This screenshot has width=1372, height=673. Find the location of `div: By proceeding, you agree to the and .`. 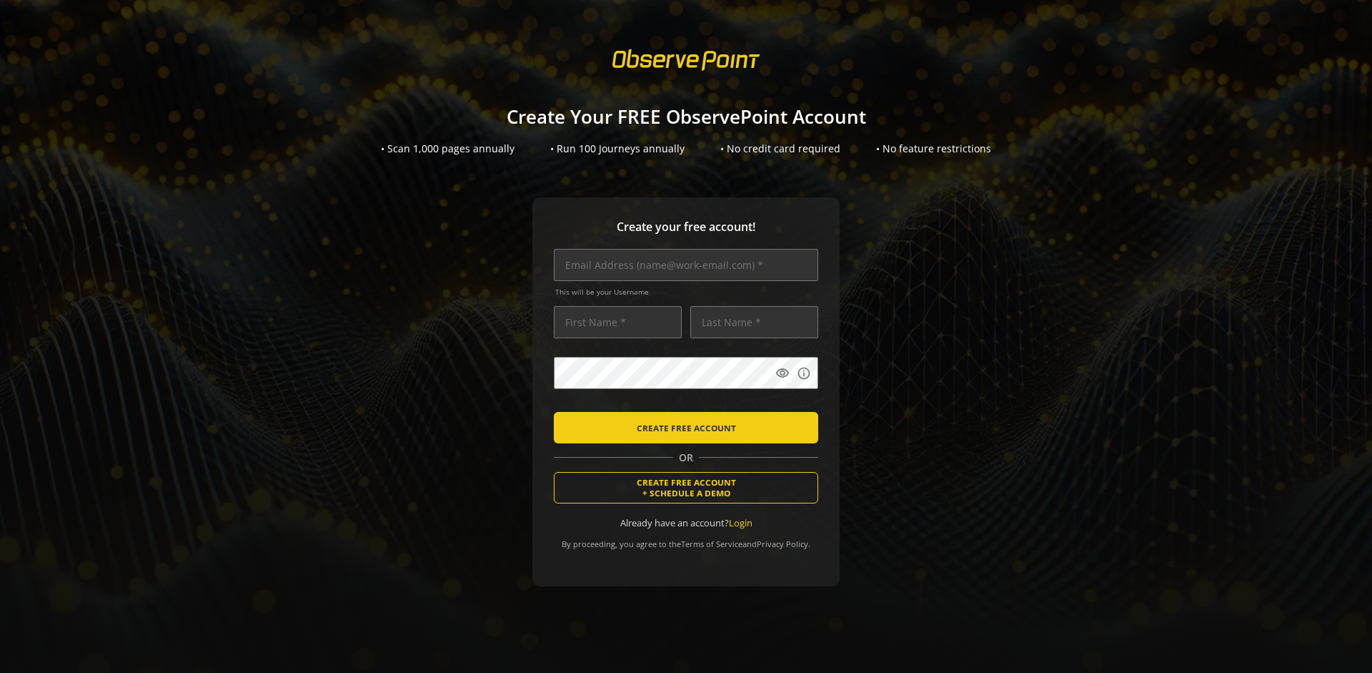

div: By proceeding, you agree to the and . is located at coordinates (686, 539).